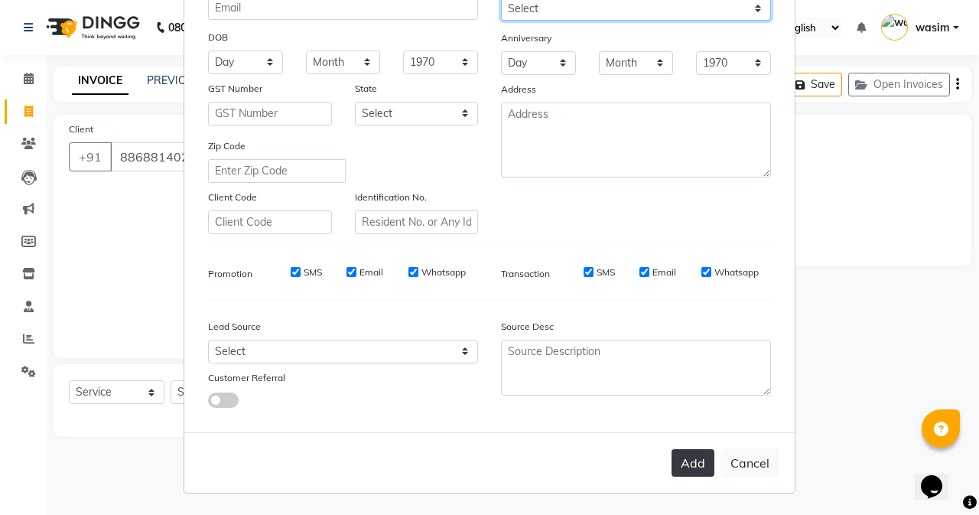  I want to click on label: Anniversary, so click(526, 38).